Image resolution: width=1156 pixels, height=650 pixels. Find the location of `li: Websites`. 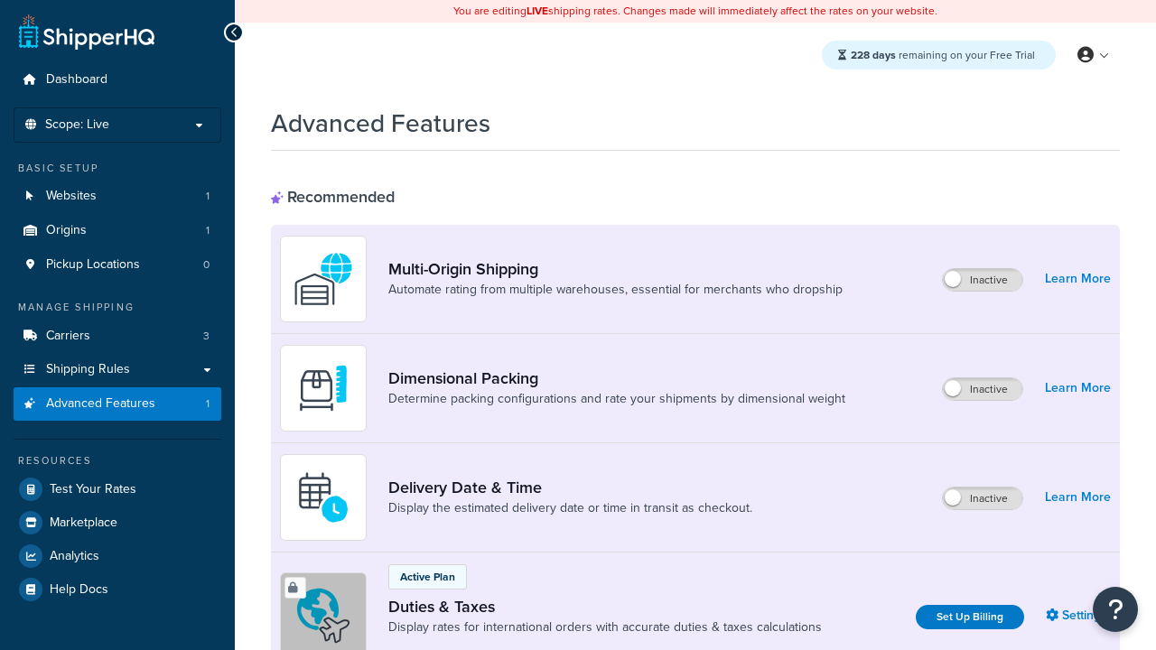

li: Websites is located at coordinates (117, 196).